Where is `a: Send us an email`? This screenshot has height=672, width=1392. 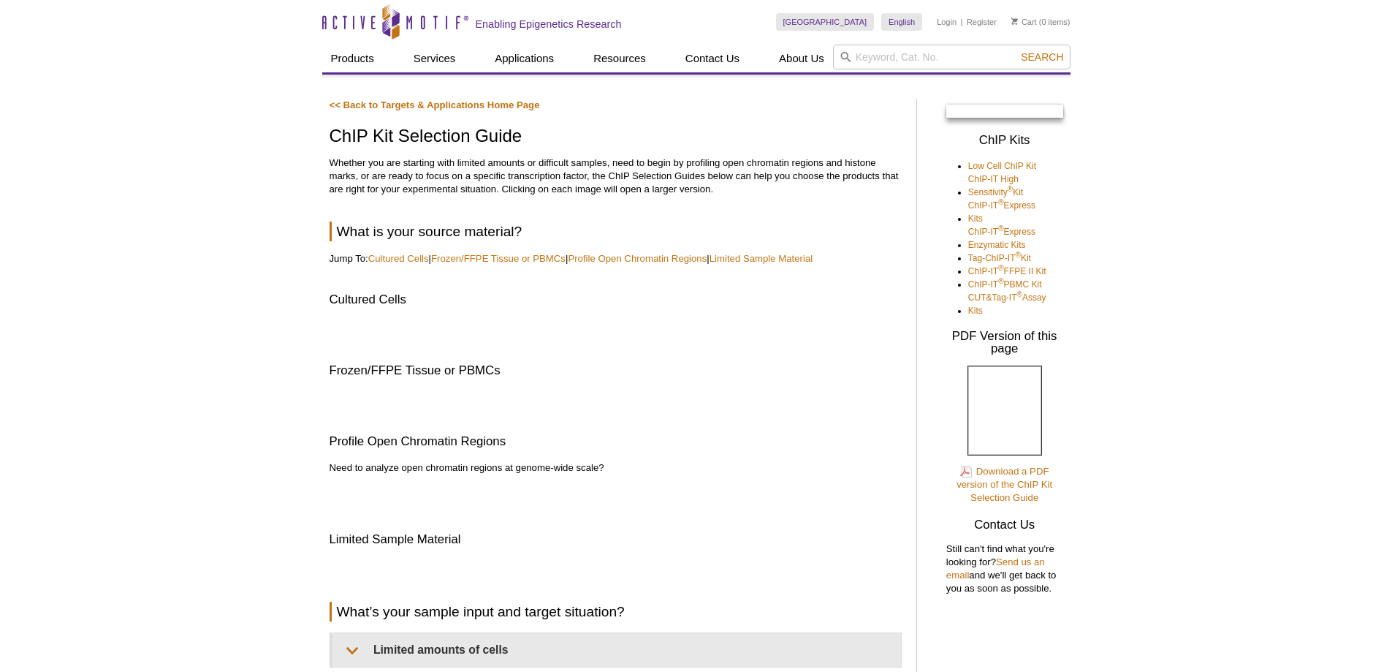 a: Send us an email is located at coordinates (995, 568).